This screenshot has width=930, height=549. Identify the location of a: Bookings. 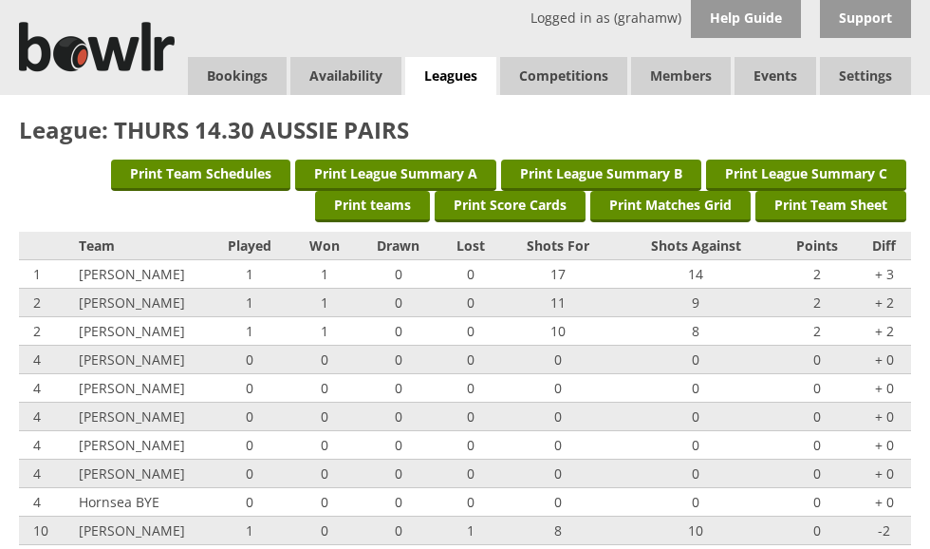
(237, 76).